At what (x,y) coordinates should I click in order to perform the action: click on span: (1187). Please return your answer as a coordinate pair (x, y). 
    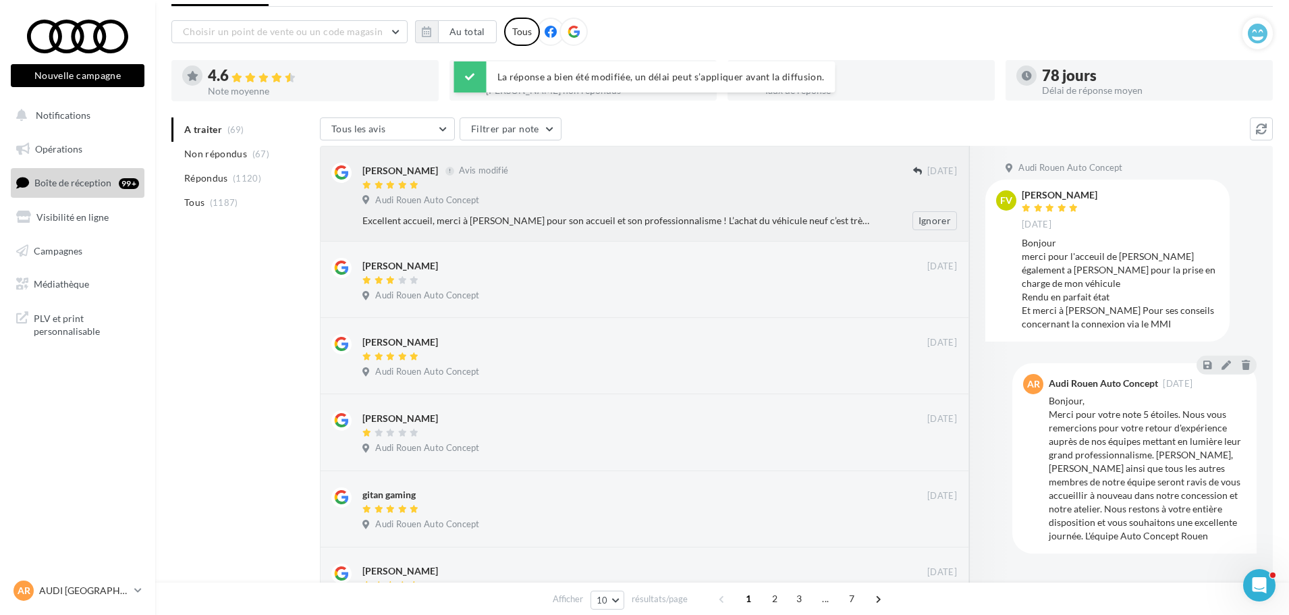
    Looking at the image, I should click on (224, 202).